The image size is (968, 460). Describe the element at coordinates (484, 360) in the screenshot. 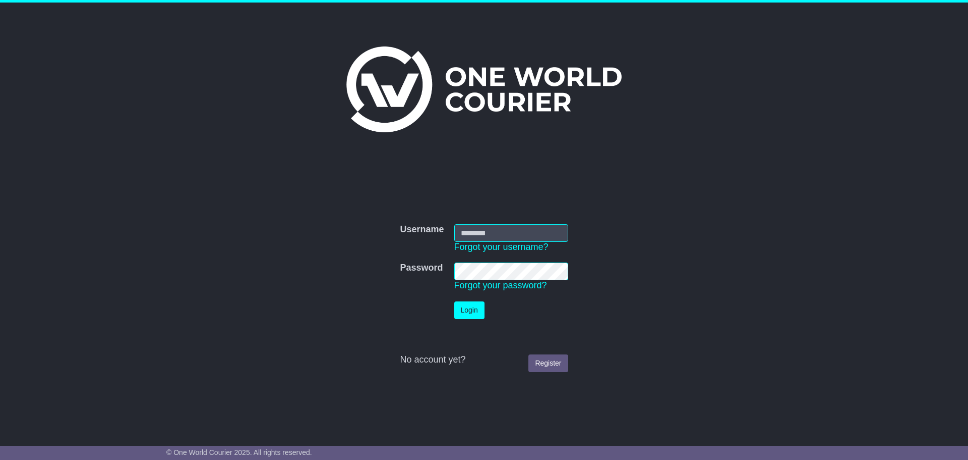

I see `div: No account yet?` at that location.